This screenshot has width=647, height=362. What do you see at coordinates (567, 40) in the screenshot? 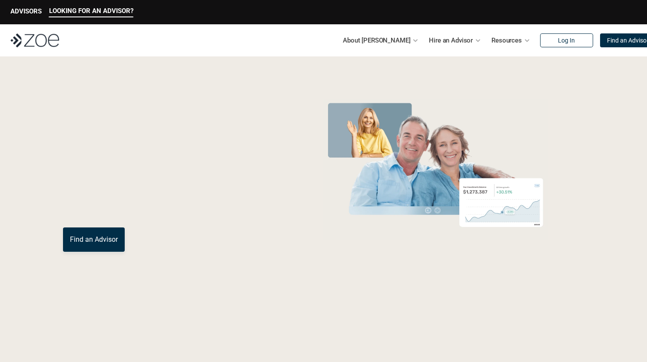
I see `a: Log In` at bounding box center [567, 40].